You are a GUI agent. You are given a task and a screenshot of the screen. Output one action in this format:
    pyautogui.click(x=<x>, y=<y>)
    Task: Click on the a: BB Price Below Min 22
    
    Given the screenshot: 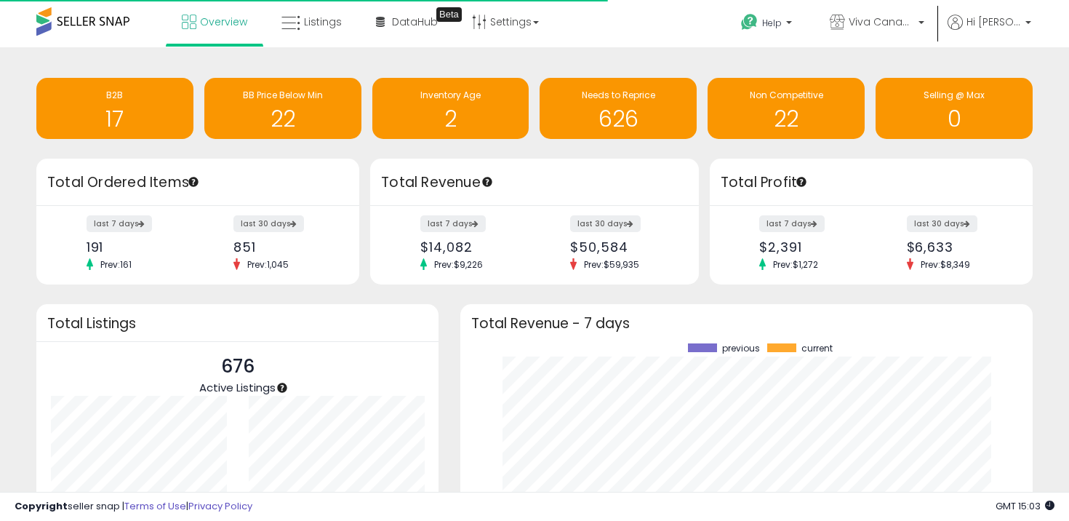 What is the action you would take?
    pyautogui.click(x=283, y=108)
    